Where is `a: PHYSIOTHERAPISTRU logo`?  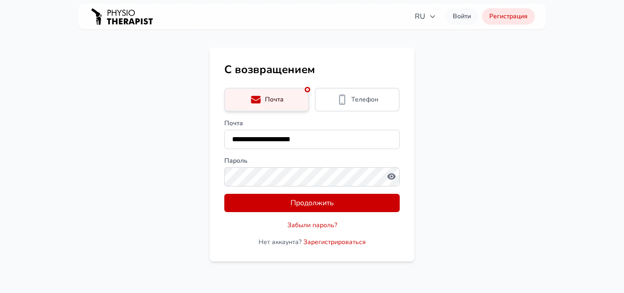
a: PHYSIOTHERAPISTRU logo is located at coordinates (122, 16).